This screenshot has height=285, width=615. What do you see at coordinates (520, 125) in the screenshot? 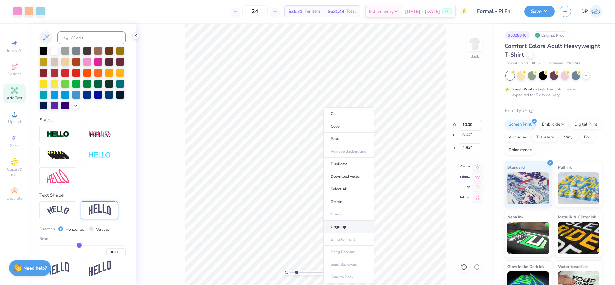
I see `div: Screen Print` at bounding box center [520, 125].